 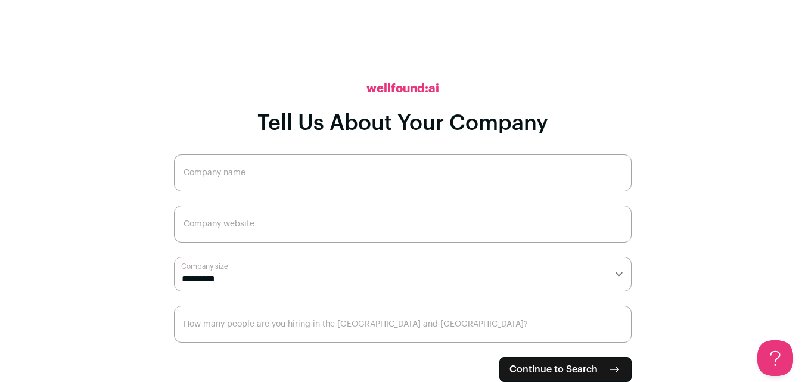 What do you see at coordinates (403, 173) in the screenshot?
I see `input: Company name` at bounding box center [403, 173].